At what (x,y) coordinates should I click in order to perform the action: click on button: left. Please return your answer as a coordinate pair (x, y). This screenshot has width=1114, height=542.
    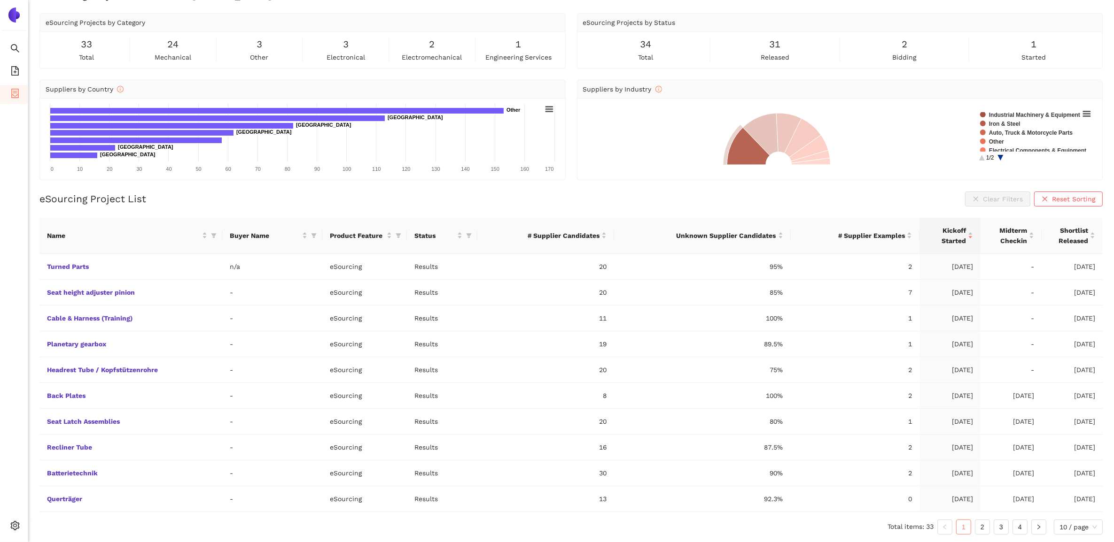
    Looking at the image, I should click on (945, 527).